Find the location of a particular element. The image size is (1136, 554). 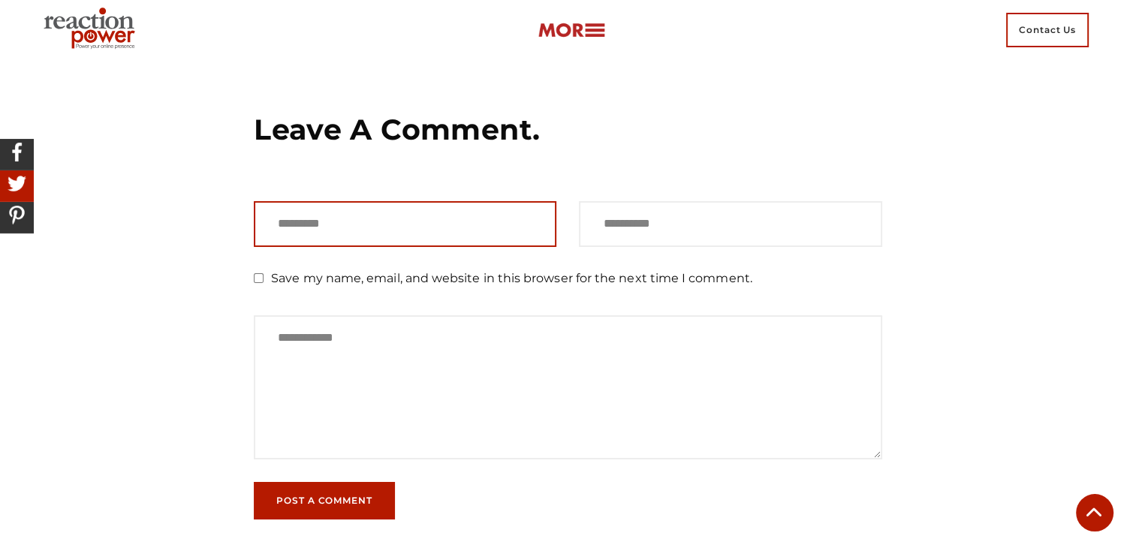

img: more-btn.png is located at coordinates (571, 30).